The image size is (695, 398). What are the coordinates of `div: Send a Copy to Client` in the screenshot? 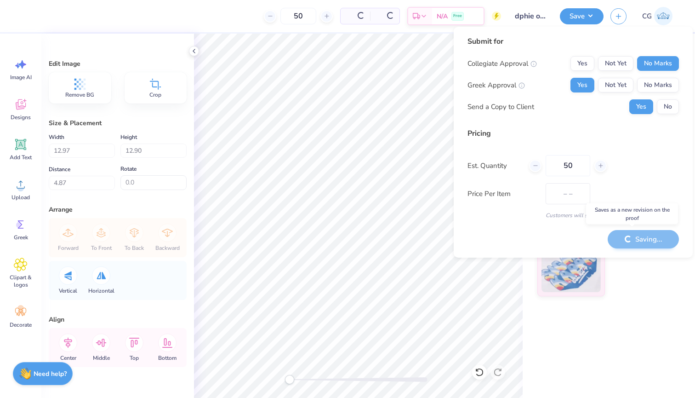 It's located at (501, 107).